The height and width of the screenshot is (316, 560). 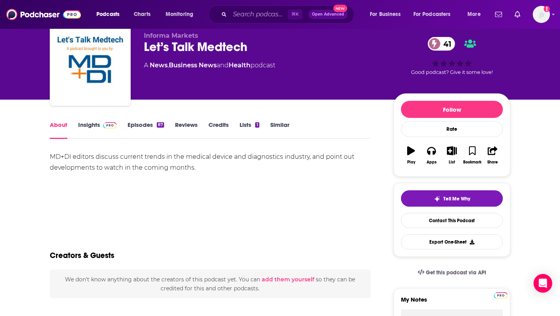 I want to click on a: Lists1, so click(x=249, y=130).